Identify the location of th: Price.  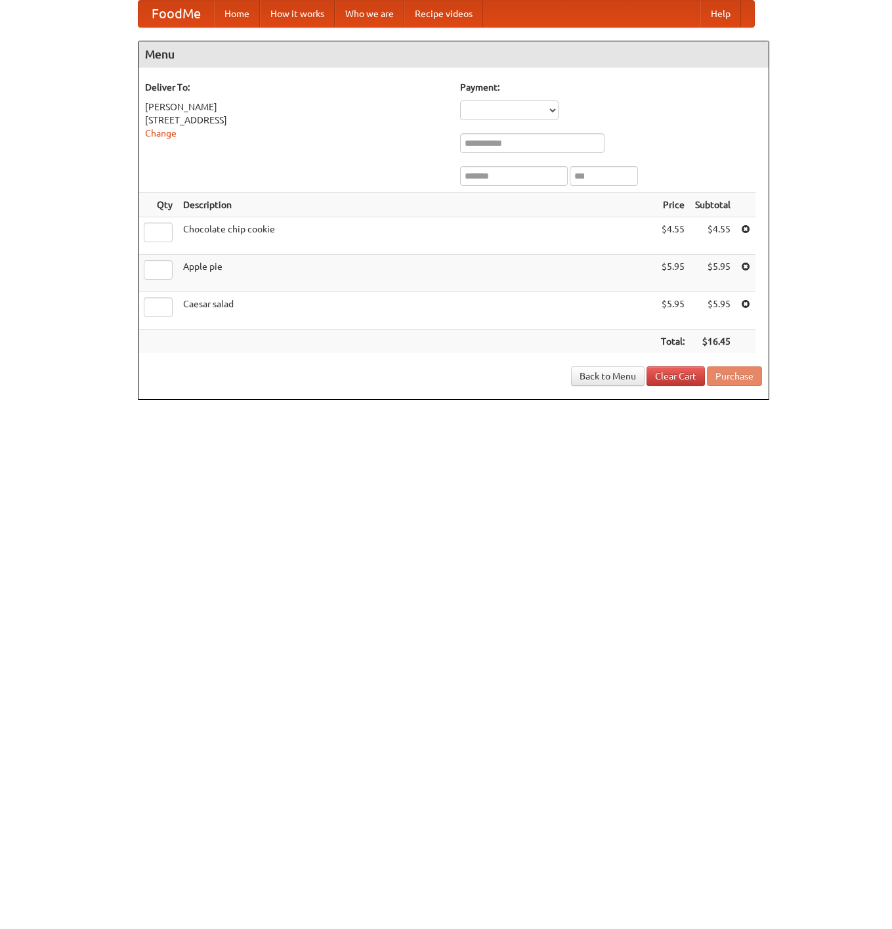
(673, 205).